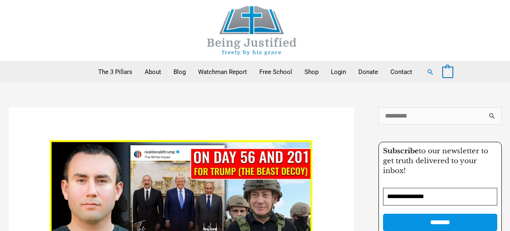 This screenshot has width=510, height=231. Describe the element at coordinates (222, 72) in the screenshot. I see `a: Watchman Report` at that location.